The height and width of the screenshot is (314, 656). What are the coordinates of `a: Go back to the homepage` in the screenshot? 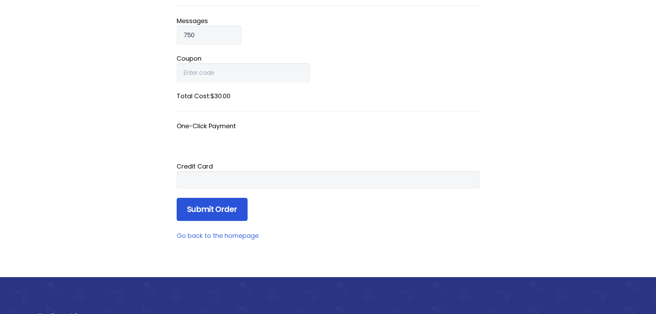 It's located at (218, 235).